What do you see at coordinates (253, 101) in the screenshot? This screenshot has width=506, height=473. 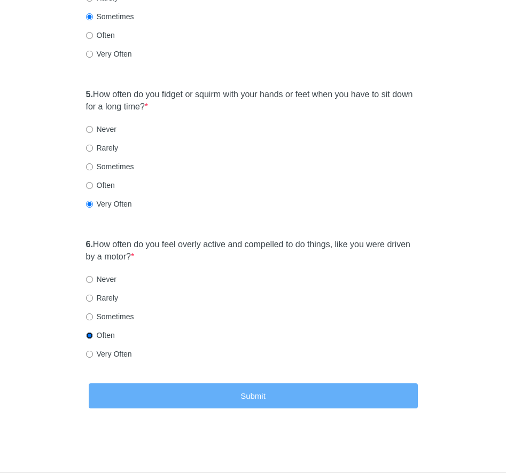 I see `label: How often do you fidget or squirm with your hands or feet when you have to sit down for a long time?` at bounding box center [253, 101].